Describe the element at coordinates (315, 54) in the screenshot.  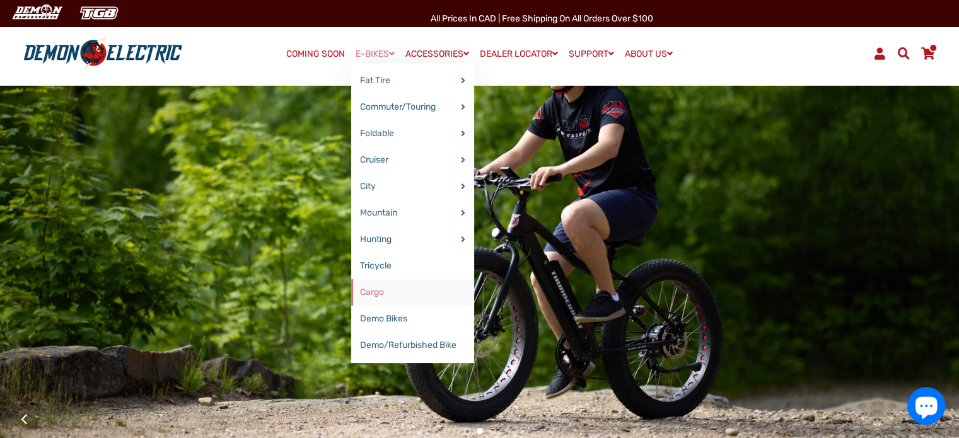
I see `a: COMING SOON` at that location.